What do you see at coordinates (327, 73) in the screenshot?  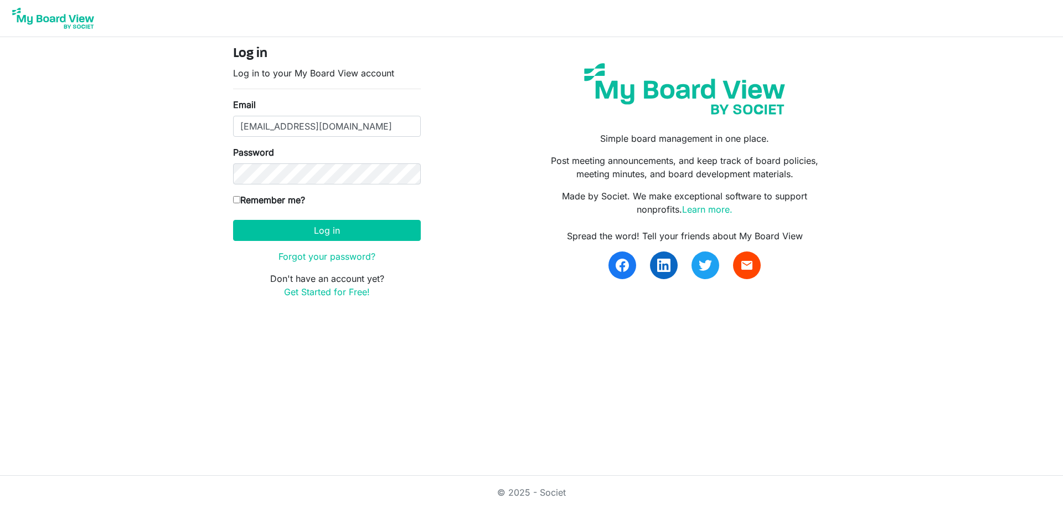 I see `p: Log in to your My Board View account` at bounding box center [327, 73].